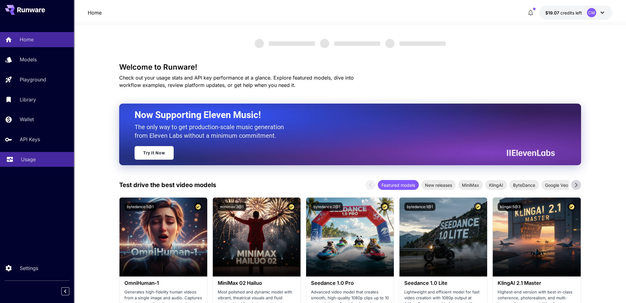  Describe the element at coordinates (557, 185) in the screenshot. I see `span: Google Veo` at that location.